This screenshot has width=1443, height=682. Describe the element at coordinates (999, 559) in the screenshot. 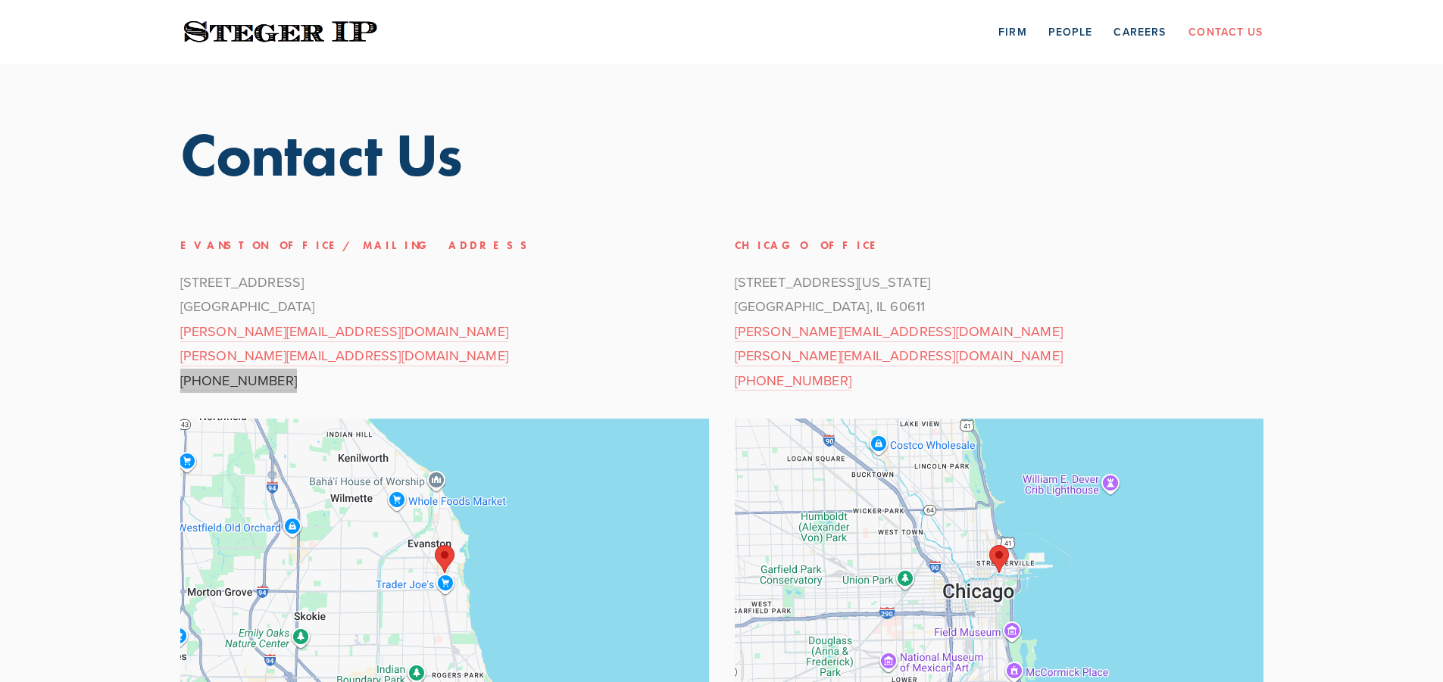

I see `div: Steger IP 401 North Michigan Avenue Chicago, IL, 60611, United States` at that location.